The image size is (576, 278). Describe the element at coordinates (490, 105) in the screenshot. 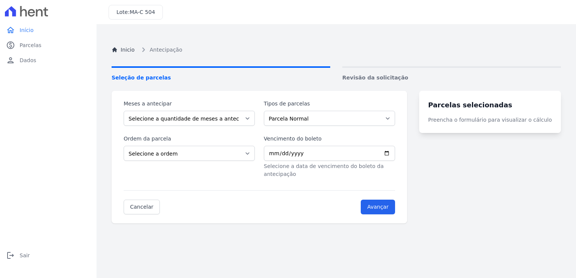

I see `h3: Parcelas selecionadas` at that location.